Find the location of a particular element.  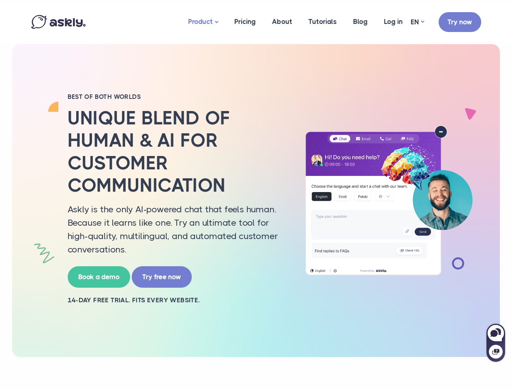

h2: Unique blend of human & AI for customer communication is located at coordinates (177, 152).